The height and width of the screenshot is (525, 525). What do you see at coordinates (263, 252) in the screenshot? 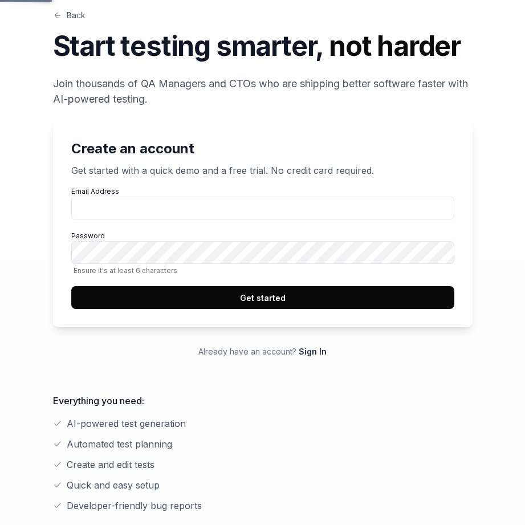
I see `label: Password` at bounding box center [263, 252].